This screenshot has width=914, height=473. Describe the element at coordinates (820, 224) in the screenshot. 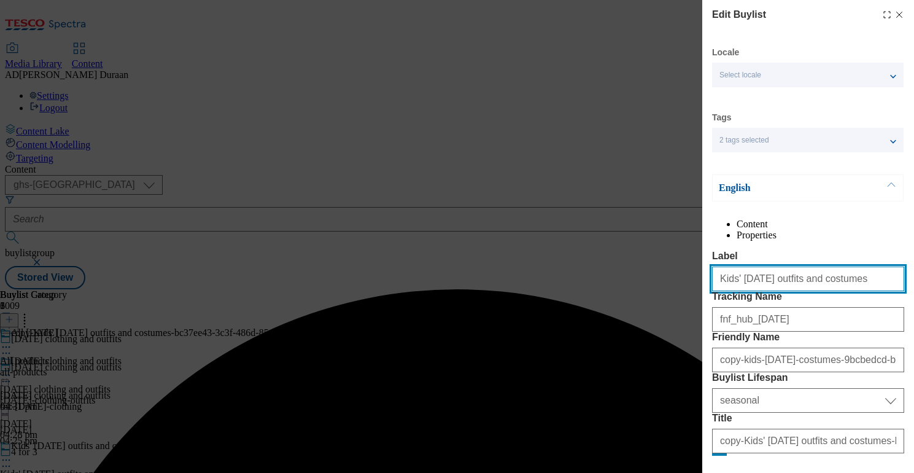

I see `li: Content` at that location.